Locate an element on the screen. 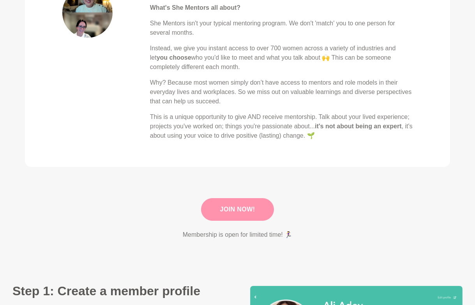 The image size is (475, 305). p: Why? Because most women simply don’t have access to mentors and role models in their everyday liv... is located at coordinates (282, 92).